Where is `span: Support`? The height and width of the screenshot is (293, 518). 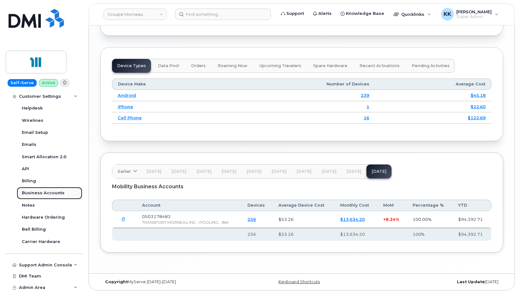
span: Support is located at coordinates (295, 14).